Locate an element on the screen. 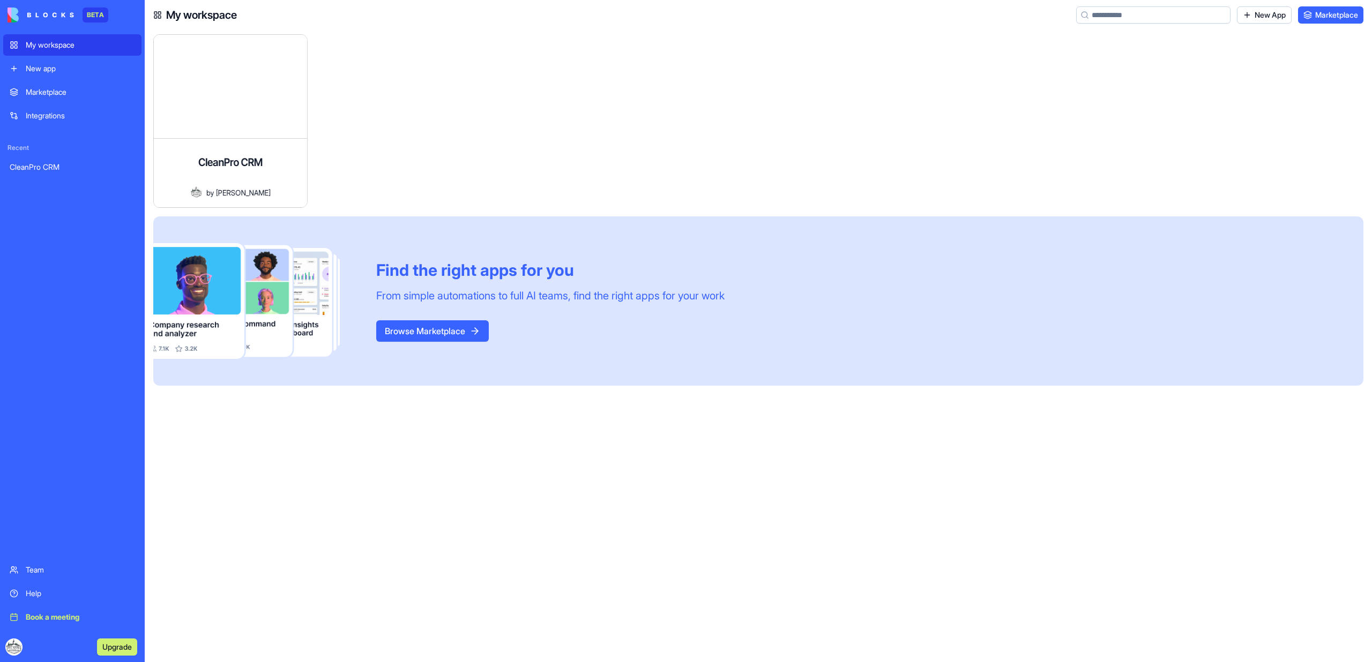  div: Help is located at coordinates (80, 594).